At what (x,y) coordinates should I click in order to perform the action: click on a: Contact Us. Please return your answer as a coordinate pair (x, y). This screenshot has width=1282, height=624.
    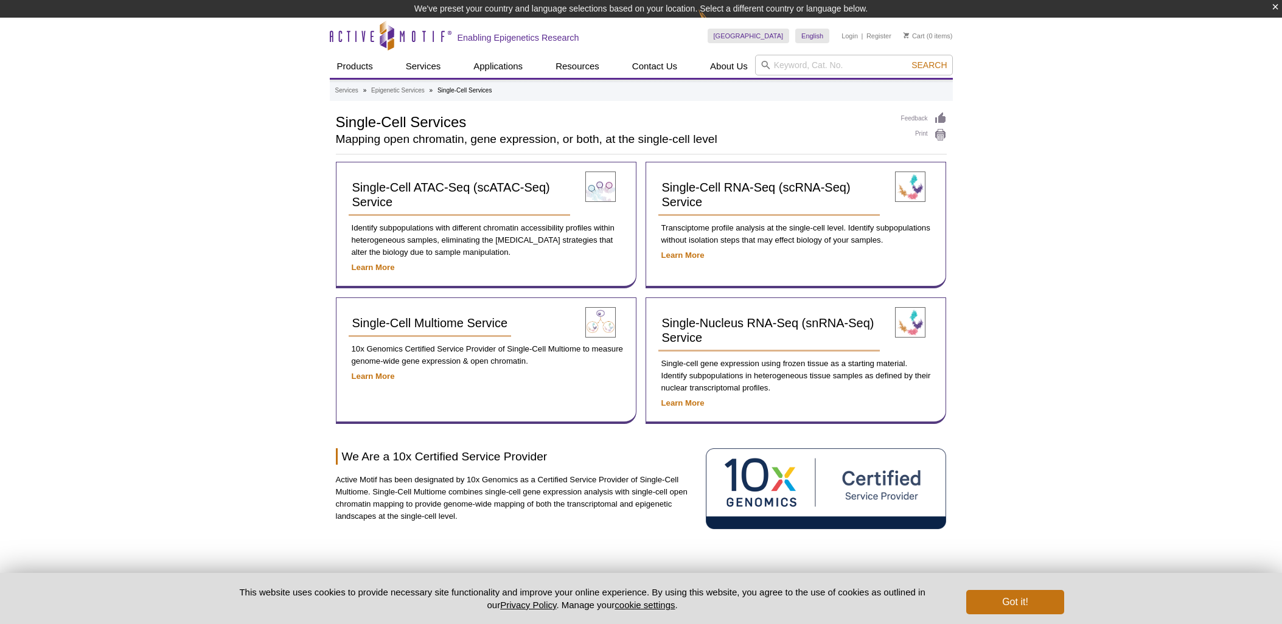
    Looking at the image, I should click on (655, 66).